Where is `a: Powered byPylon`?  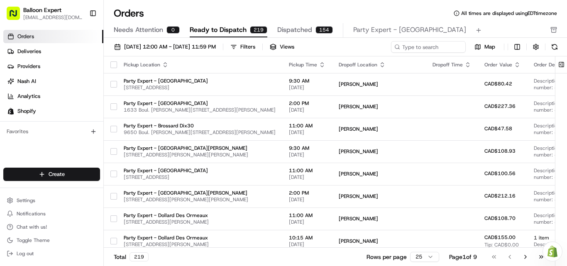 a: Powered byPylon is located at coordinates (79, 144).